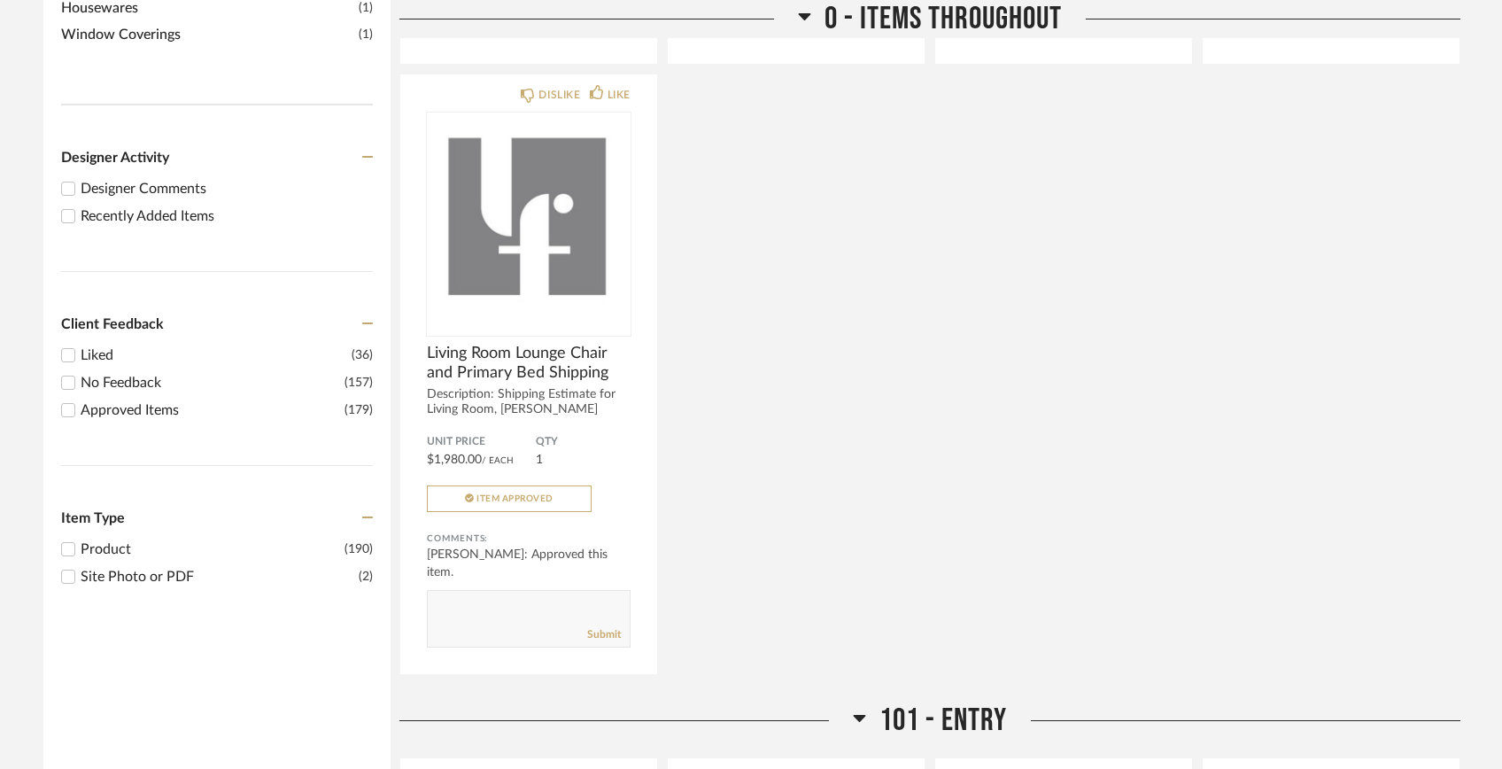 This screenshot has height=769, width=1502. Describe the element at coordinates (115, 158) in the screenshot. I see `span: Designer Activity` at that location.